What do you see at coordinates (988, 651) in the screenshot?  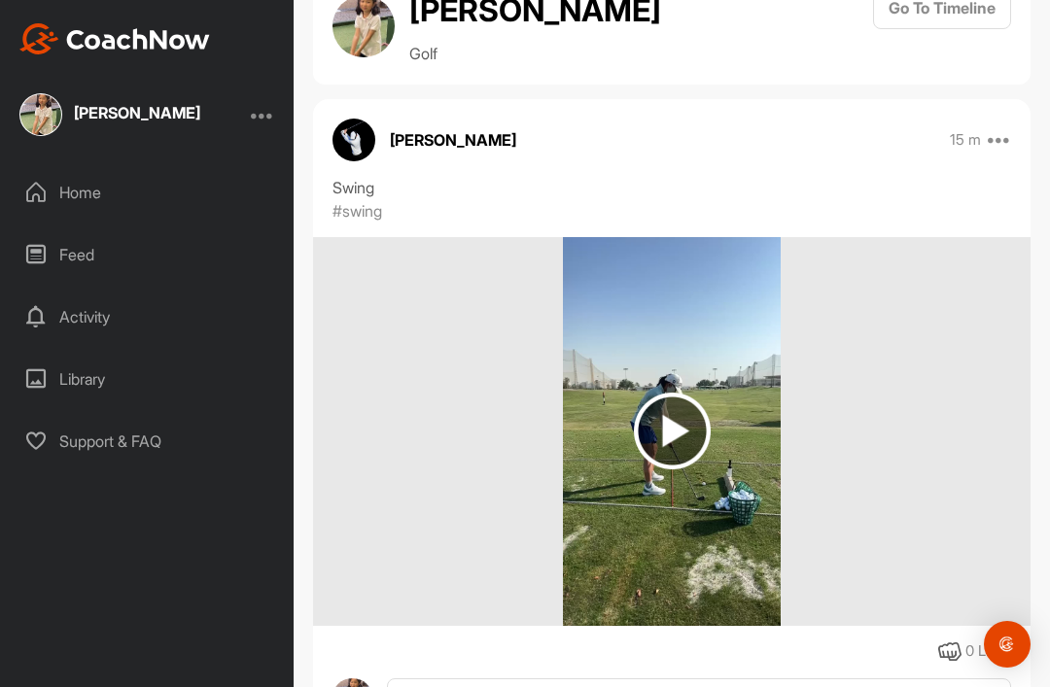 I see `div: 0 Likes` at bounding box center [988, 651].